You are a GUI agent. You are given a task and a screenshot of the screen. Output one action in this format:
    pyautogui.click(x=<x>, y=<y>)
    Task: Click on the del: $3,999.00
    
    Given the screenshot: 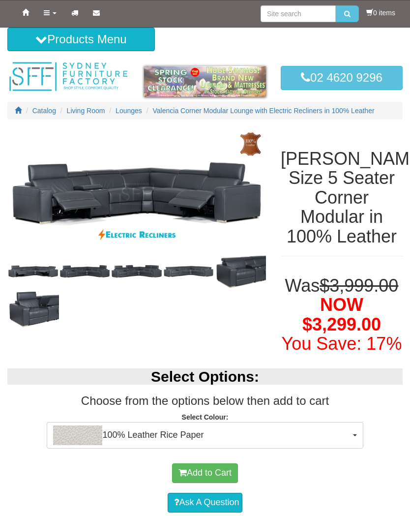 What is the action you would take?
    pyautogui.click(x=359, y=285)
    